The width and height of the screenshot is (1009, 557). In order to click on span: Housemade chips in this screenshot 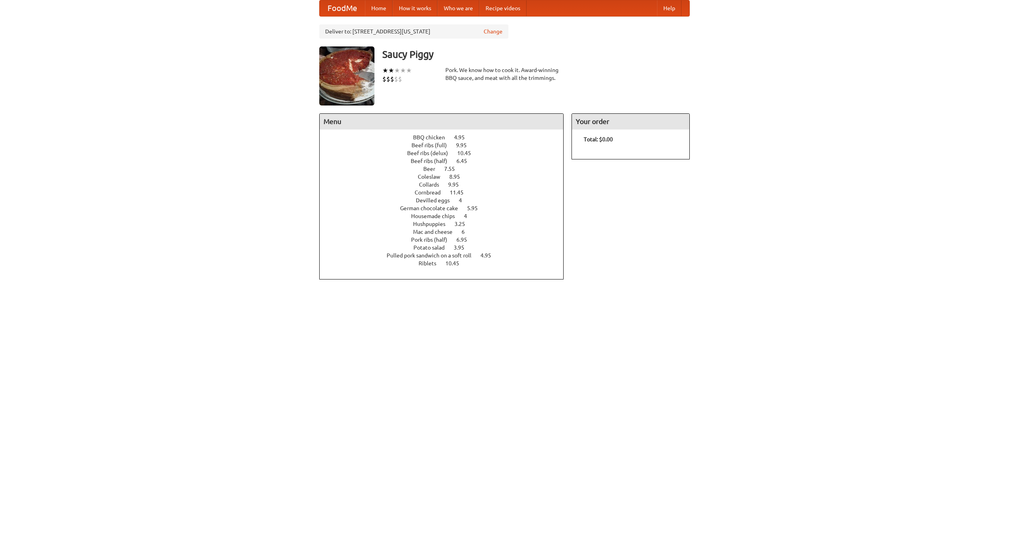, I will do `click(437, 216)`.